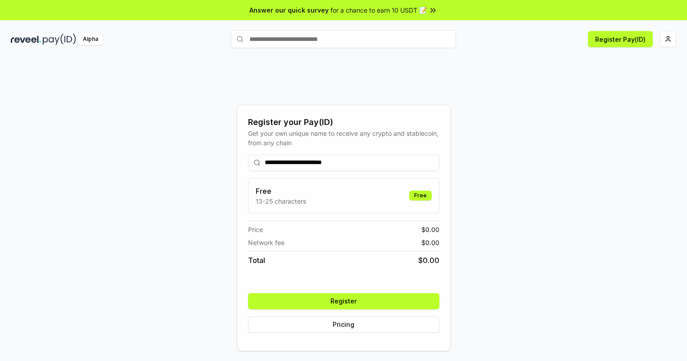 This screenshot has width=687, height=361. Describe the element at coordinates (289, 10) in the screenshot. I see `span: Answer our quick survey` at that location.